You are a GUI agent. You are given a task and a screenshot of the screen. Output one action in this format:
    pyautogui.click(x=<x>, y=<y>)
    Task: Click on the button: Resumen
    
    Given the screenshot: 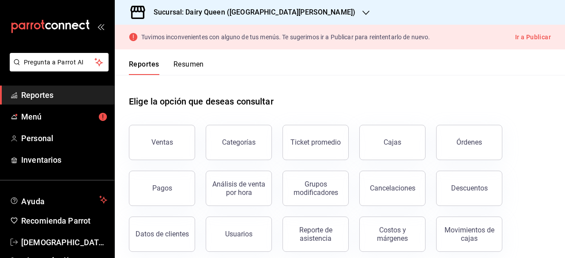 What is the action you would take?
    pyautogui.click(x=189, y=68)
    